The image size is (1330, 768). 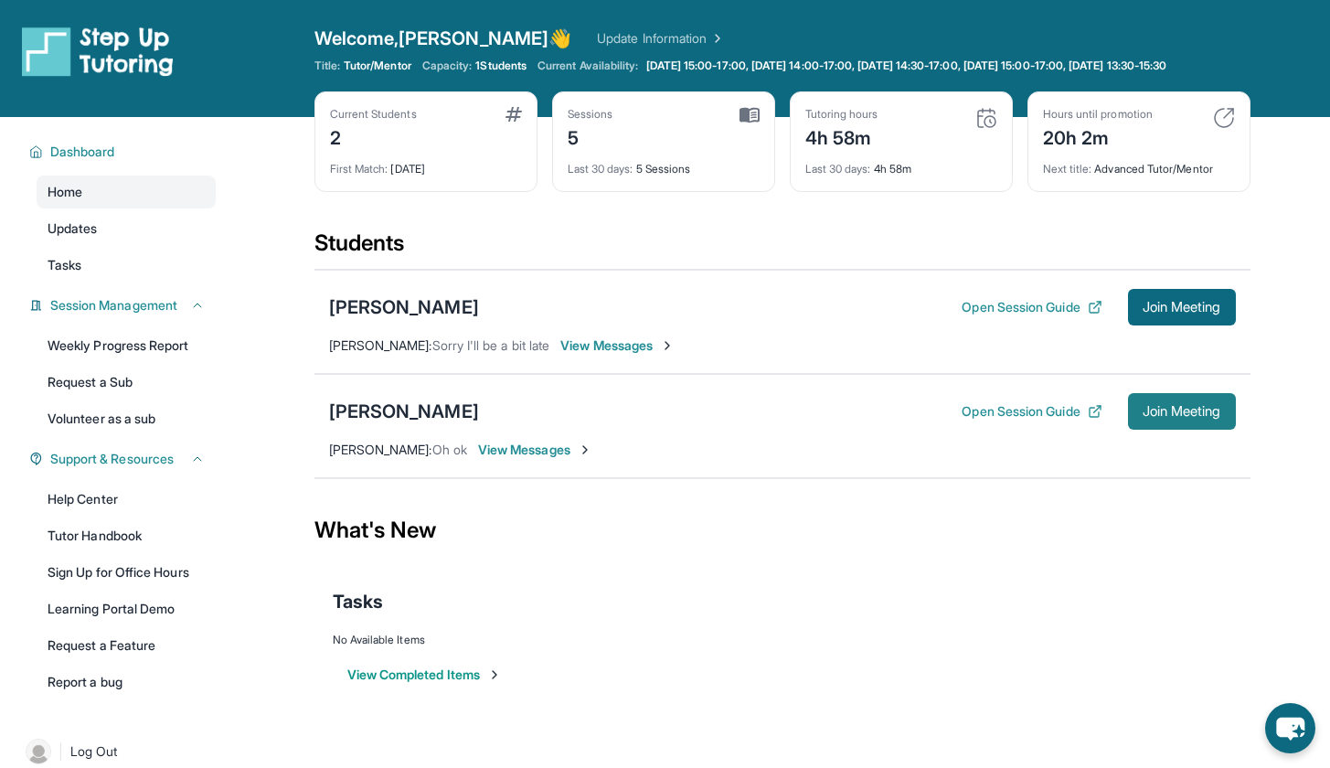 What do you see at coordinates (664, 164) in the screenshot?
I see `div: 5 Sessions` at bounding box center [664, 164].